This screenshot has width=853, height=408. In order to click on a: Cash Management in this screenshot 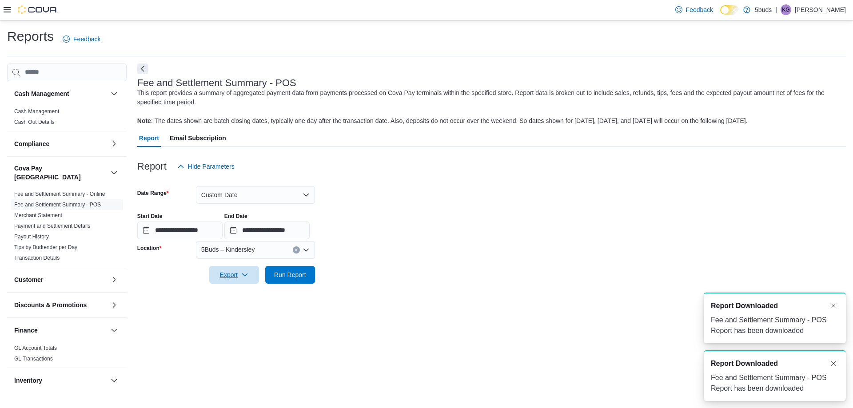, I will do `click(36, 111)`.